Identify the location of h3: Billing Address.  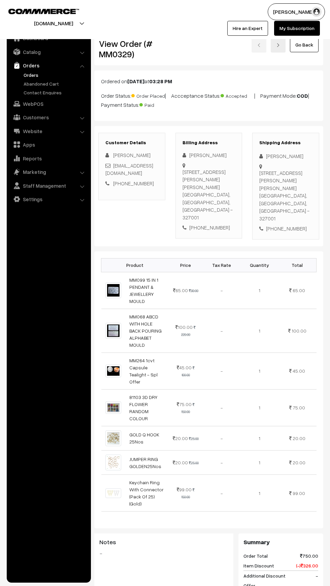
(209, 143).